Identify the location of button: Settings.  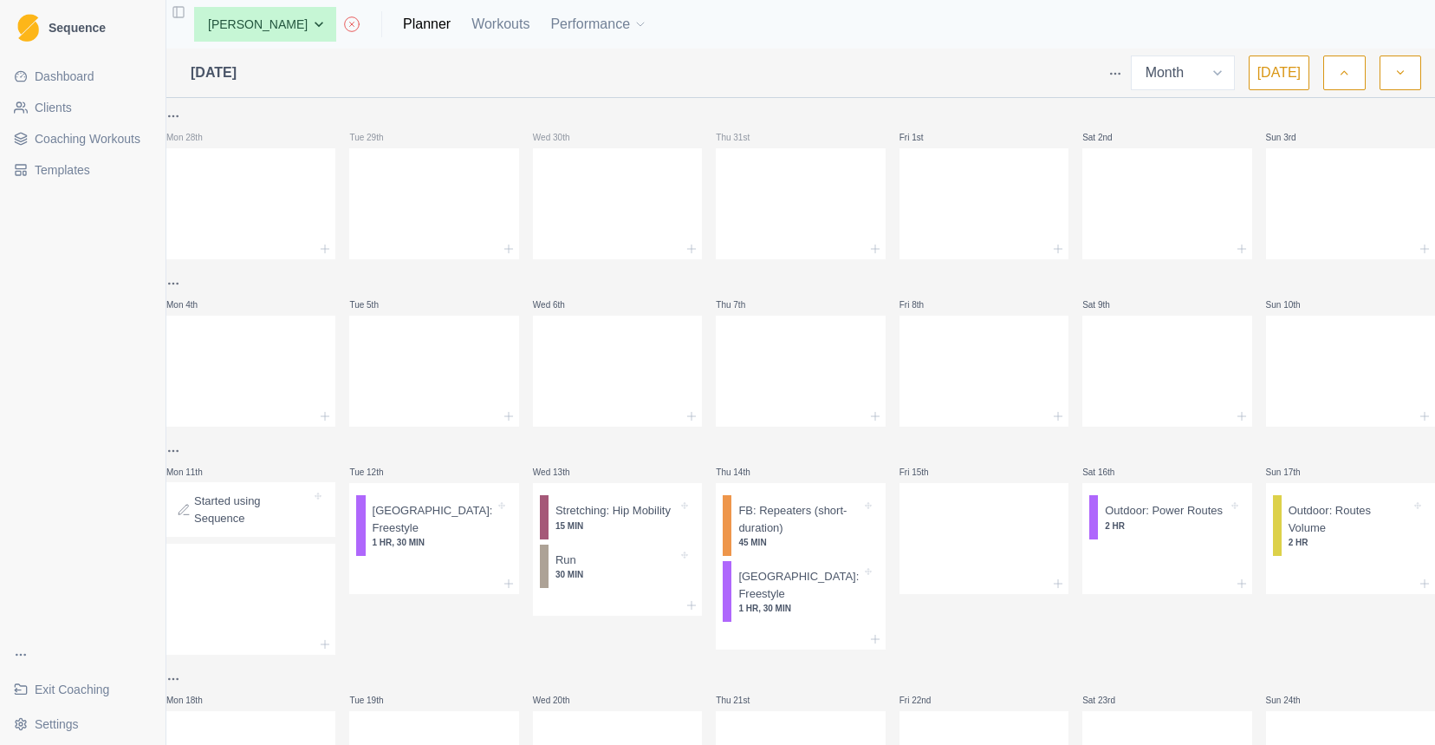
(82, 724).